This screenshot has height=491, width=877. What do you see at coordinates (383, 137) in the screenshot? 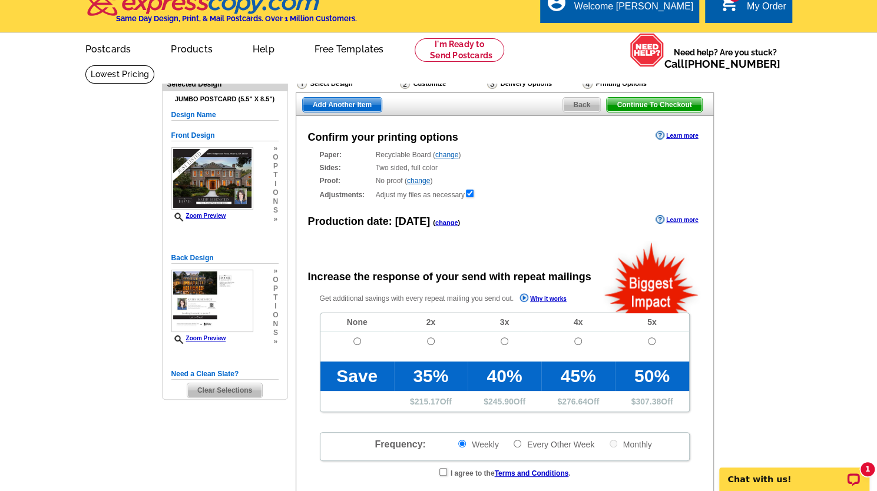
I see `div: Confirm your printing options` at bounding box center [383, 137].